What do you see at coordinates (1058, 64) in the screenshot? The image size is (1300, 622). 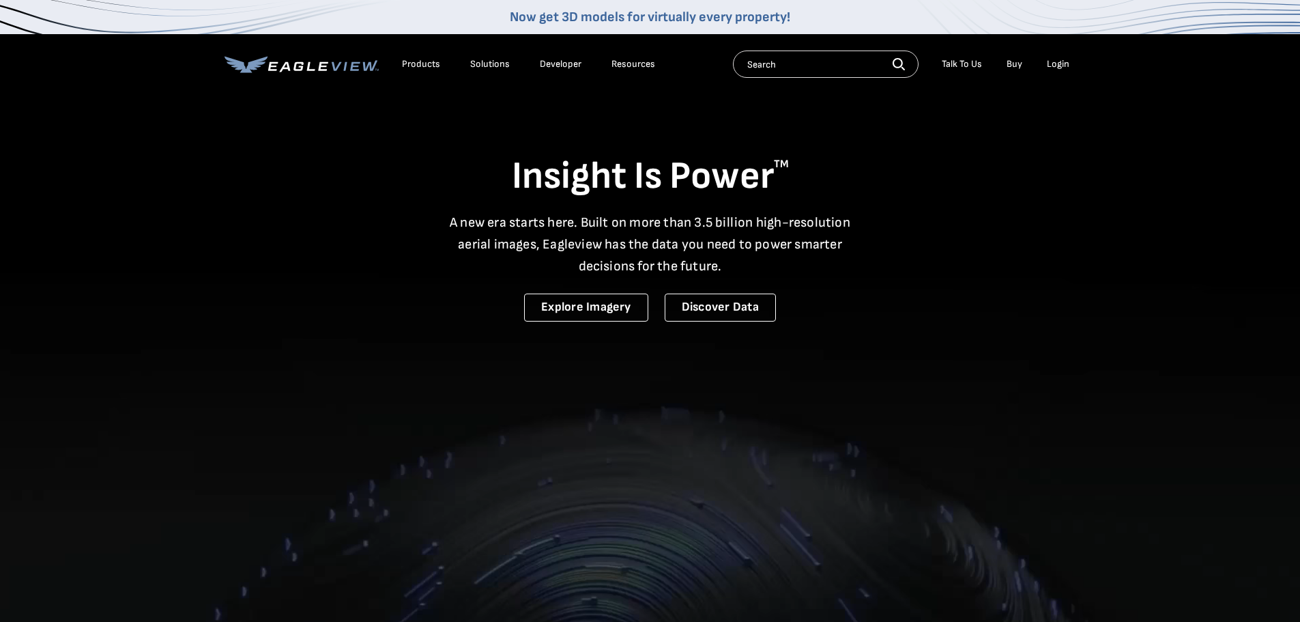 I see `div: Login` at bounding box center [1058, 64].